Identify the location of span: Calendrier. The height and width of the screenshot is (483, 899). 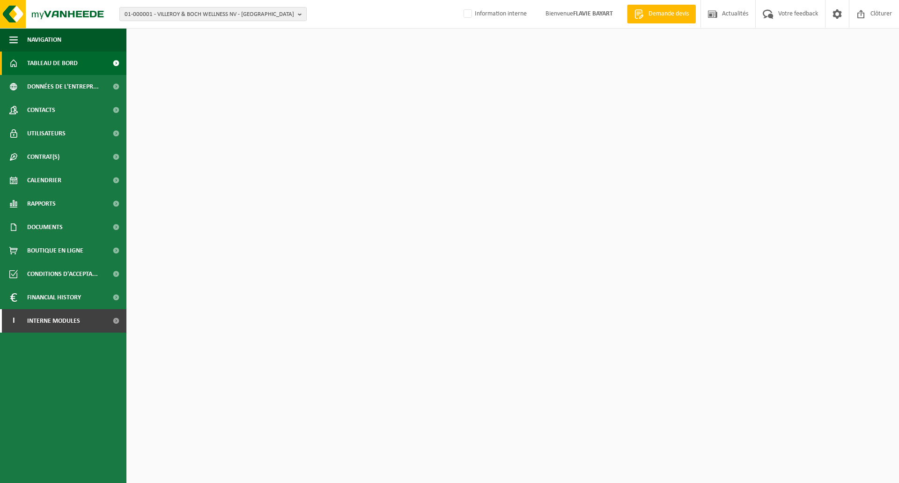
(44, 180).